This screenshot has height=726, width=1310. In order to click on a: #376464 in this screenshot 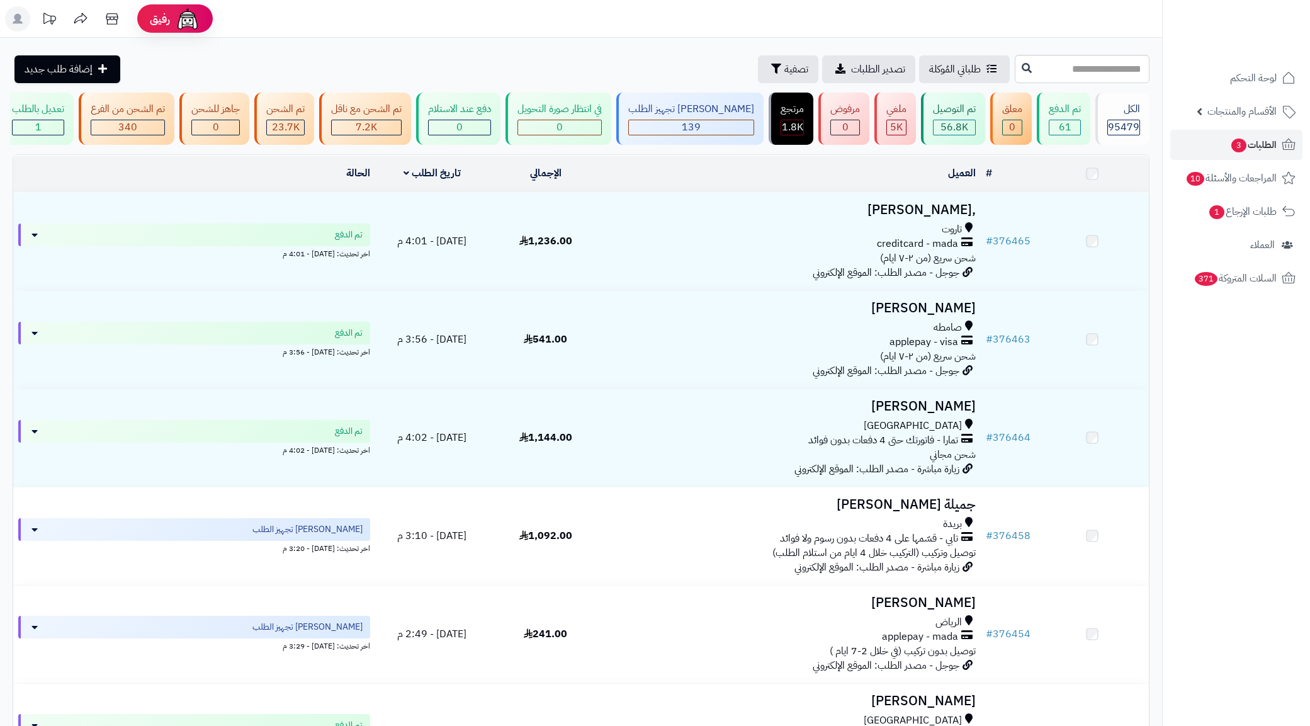, I will do `click(1008, 438)`.